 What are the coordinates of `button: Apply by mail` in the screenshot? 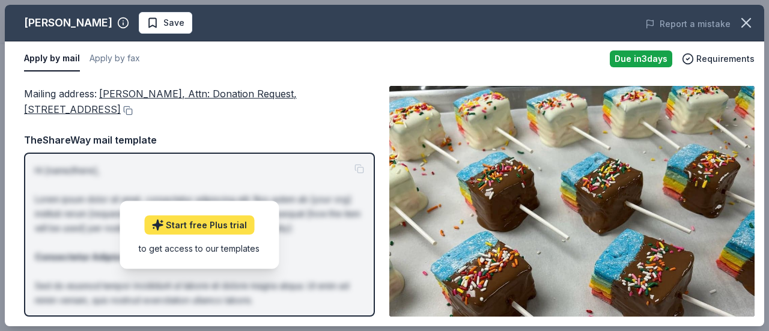 It's located at (52, 59).